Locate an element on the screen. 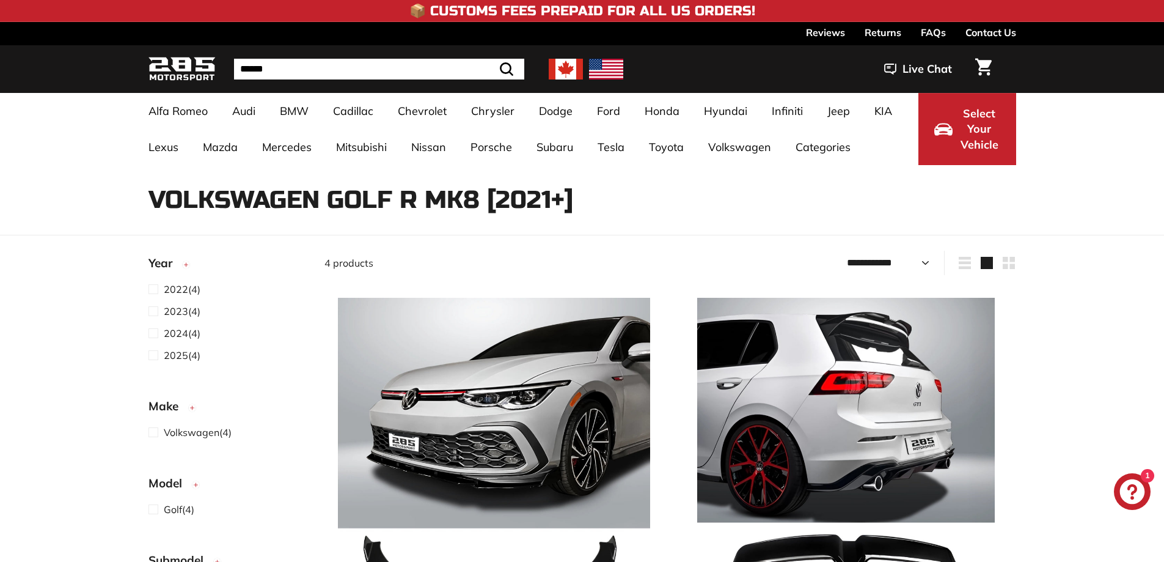 The width and height of the screenshot is (1164, 562). span: 2023 is located at coordinates (176, 311).